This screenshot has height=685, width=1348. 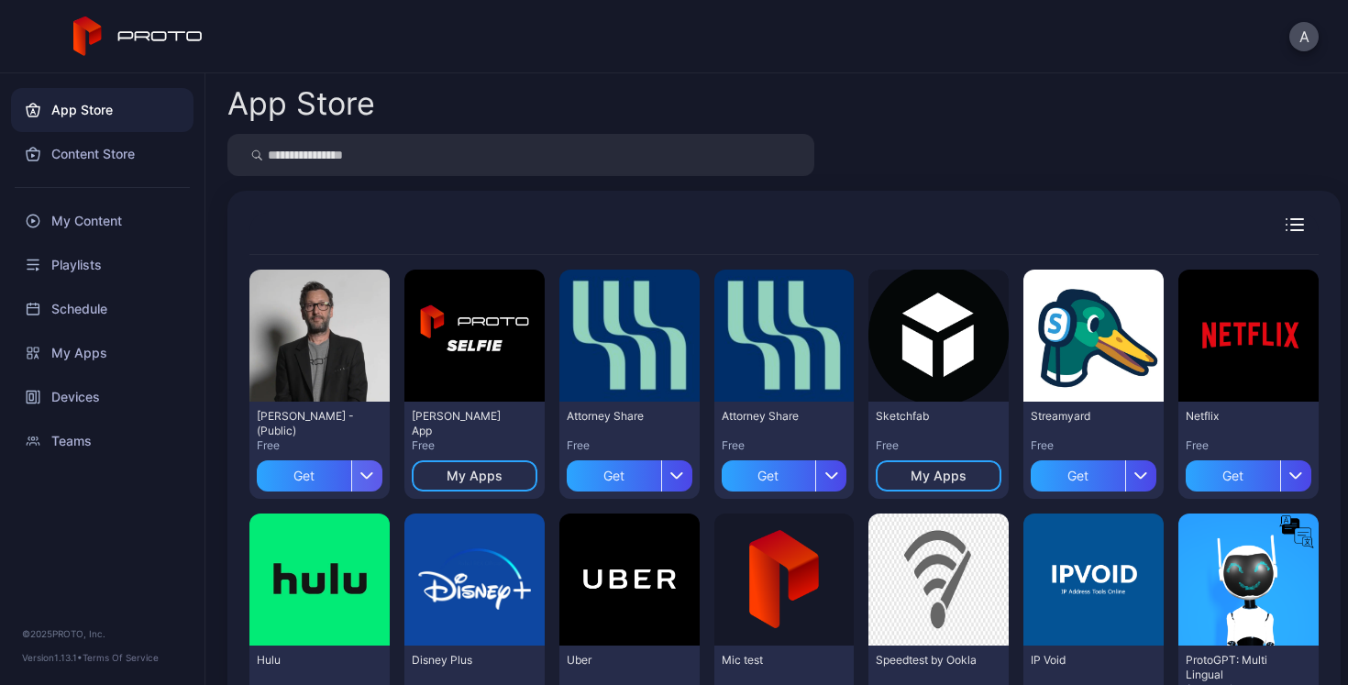 What do you see at coordinates (307, 660) in the screenshot?
I see `div: Hulu` at bounding box center [307, 660].